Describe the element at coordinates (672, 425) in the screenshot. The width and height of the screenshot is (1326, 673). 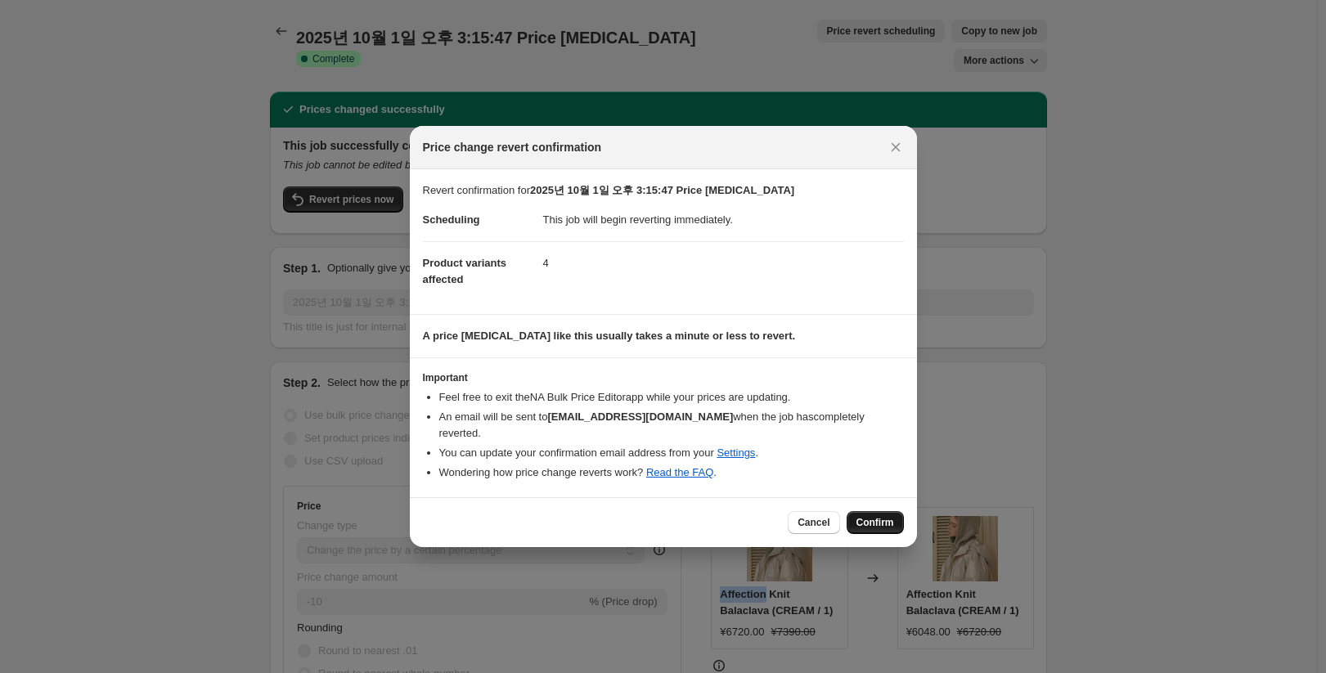
I see `li: An email will be sent to when the job has completely reverted .` at that location.